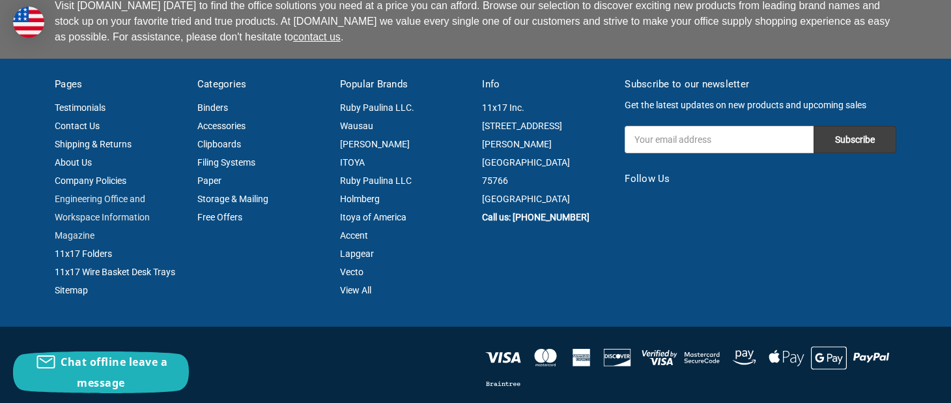 This screenshot has height=403, width=951. I want to click on a: View All, so click(356, 290).